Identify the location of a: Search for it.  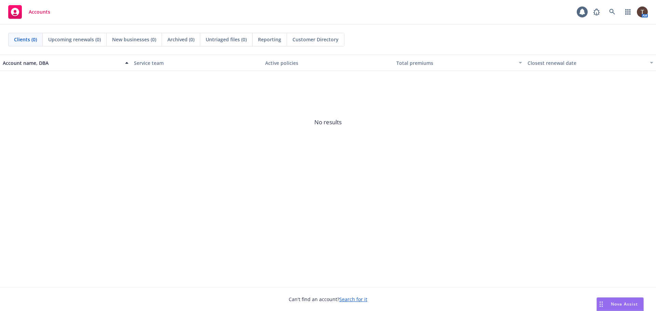
(353, 299).